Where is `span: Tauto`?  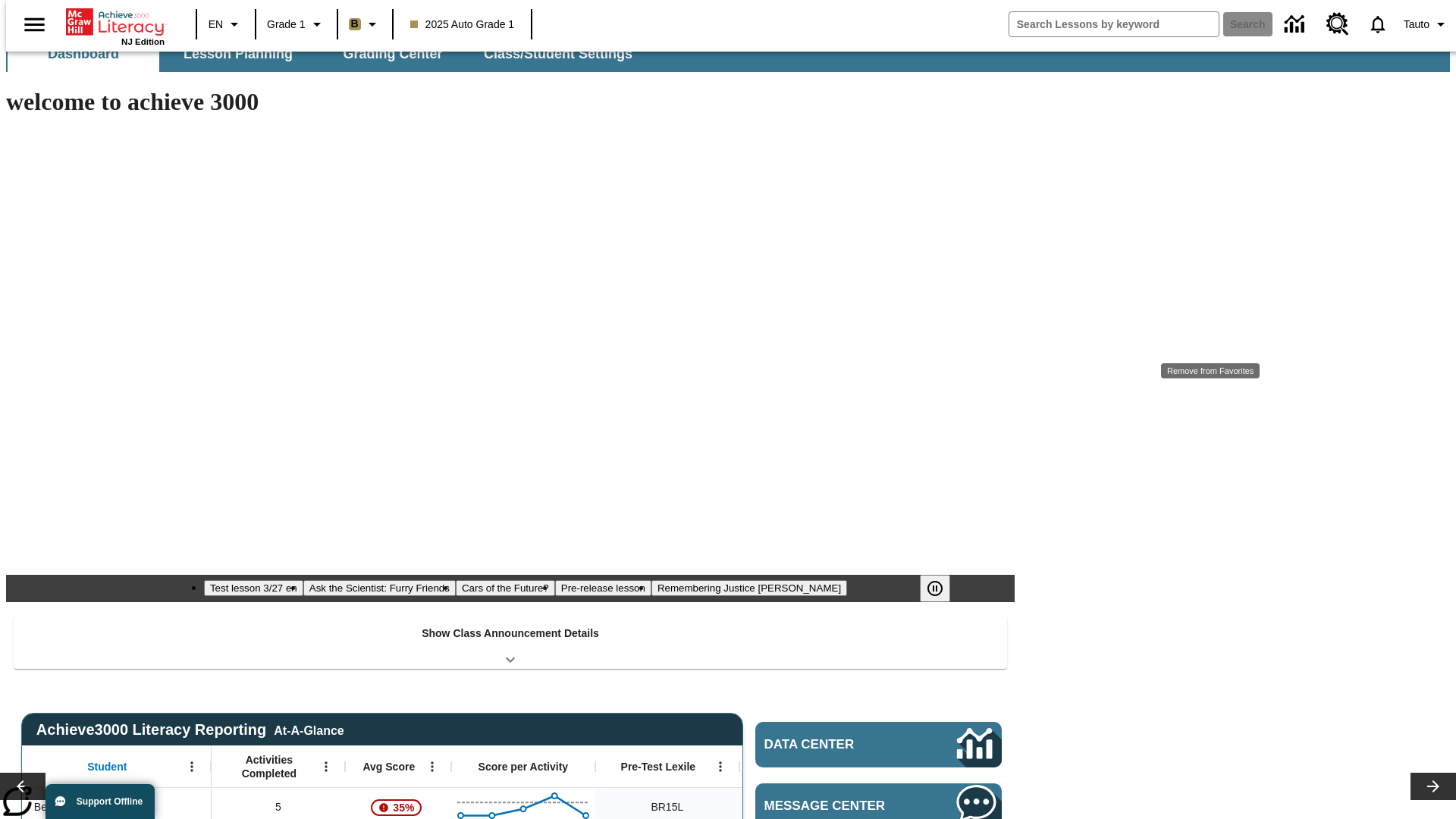 span: Tauto is located at coordinates (1417, 24).